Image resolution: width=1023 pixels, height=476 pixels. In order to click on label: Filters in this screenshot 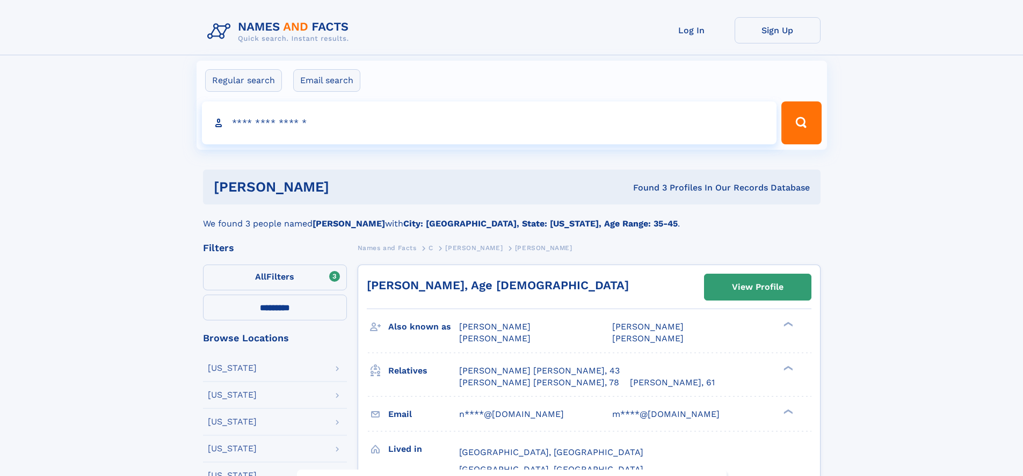, I will do `click(275, 278)`.